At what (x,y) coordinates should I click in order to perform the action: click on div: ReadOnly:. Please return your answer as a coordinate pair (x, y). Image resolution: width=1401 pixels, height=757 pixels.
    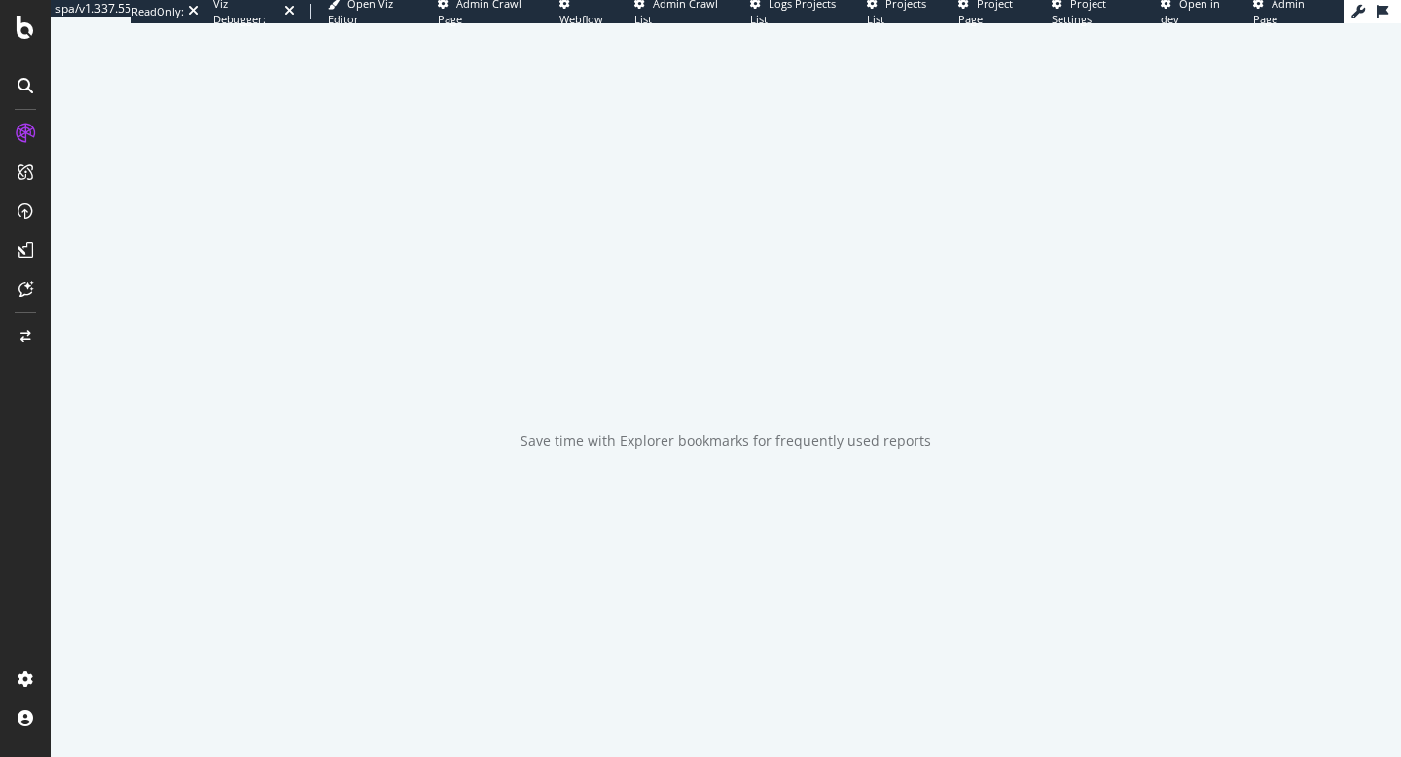
    Looking at the image, I should click on (158, 12).